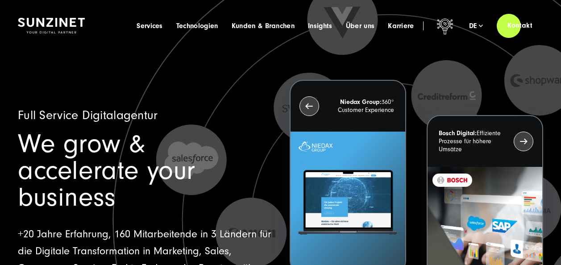 The width and height of the screenshot is (561, 265). I want to click on a: Technologien, so click(197, 26).